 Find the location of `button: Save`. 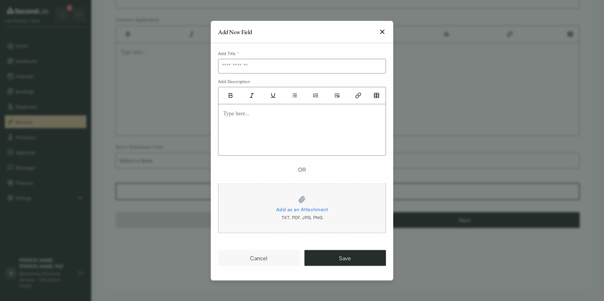

button: Save is located at coordinates (345, 258).